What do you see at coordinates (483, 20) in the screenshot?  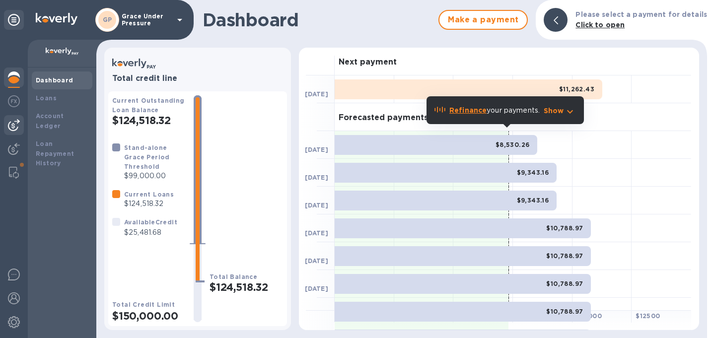 I see `button: Make a payment` at bounding box center [483, 20].